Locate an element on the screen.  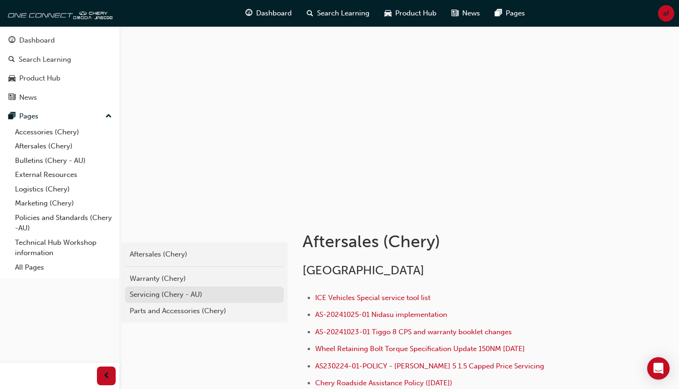
span: ICE Vehicles Special service tool list is located at coordinates (373, 298).